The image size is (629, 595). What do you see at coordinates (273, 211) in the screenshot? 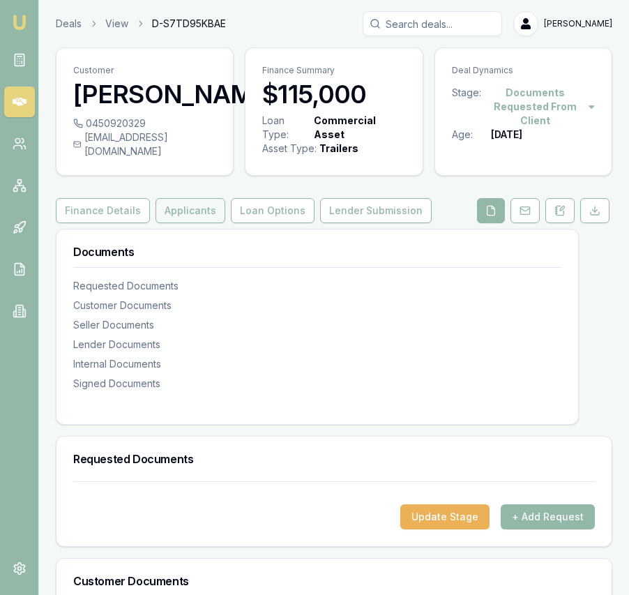
I see `a: Loan Options` at bounding box center [273, 211].